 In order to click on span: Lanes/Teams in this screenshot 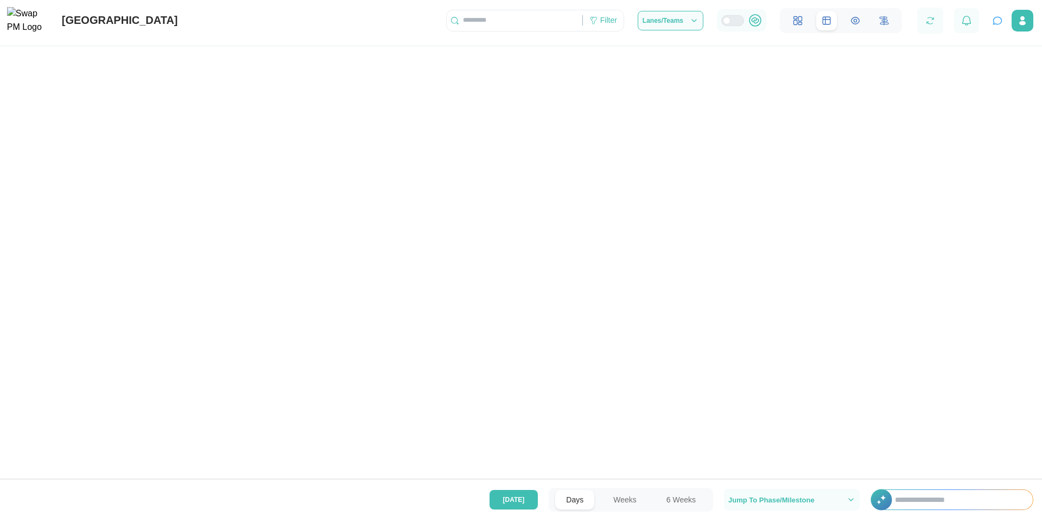, I will do `click(663, 21)`.